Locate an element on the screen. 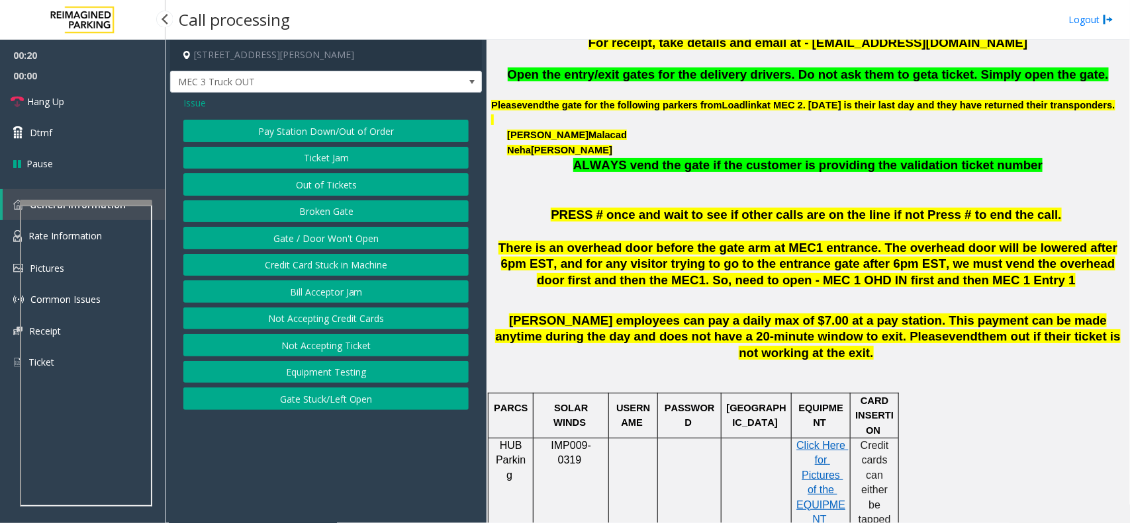  span: Please is located at coordinates (506, 105).